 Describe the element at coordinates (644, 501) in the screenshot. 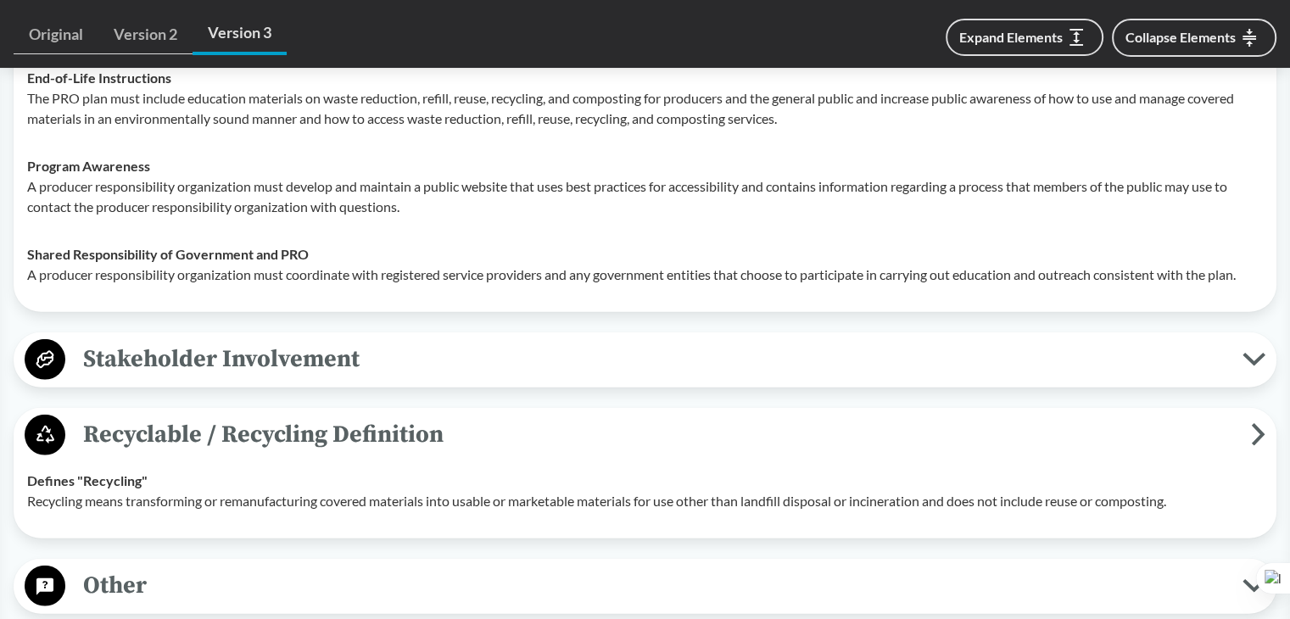

I see `p: Recycling means transforming or remanufacturing covered materials into usable or marketable mater...` at that location.